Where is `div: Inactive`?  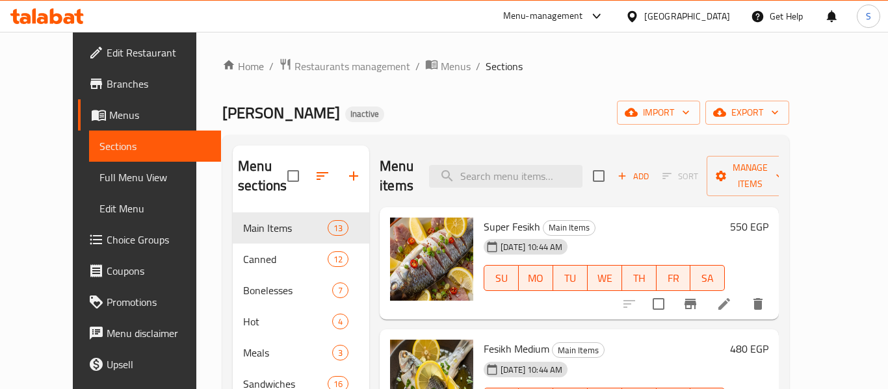
div: Inactive is located at coordinates (365, 114).